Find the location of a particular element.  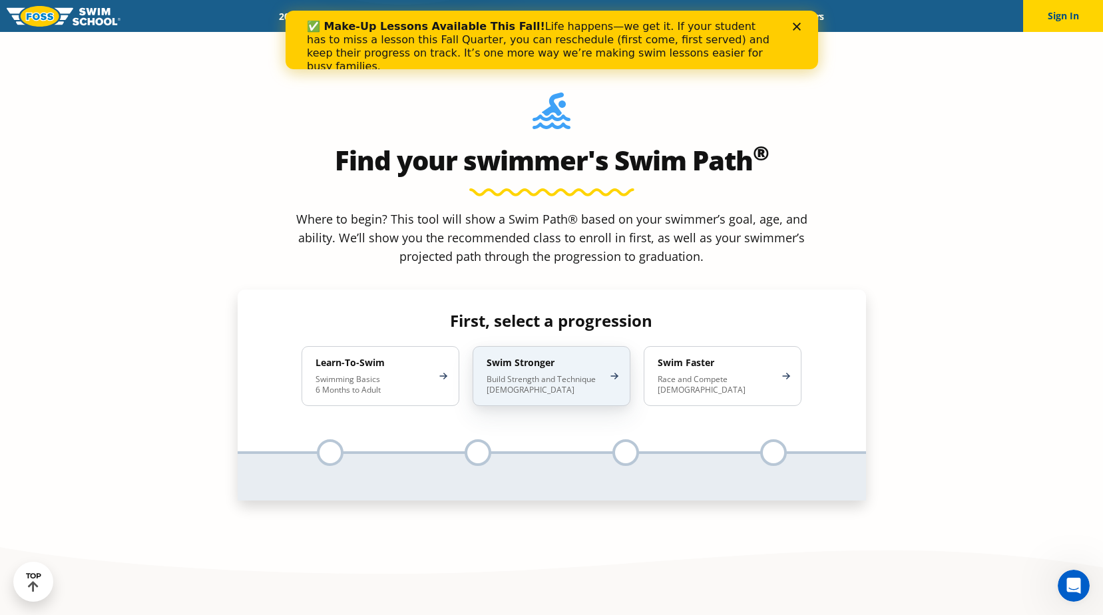

h4: Swim Stronger is located at coordinates (544, 363).